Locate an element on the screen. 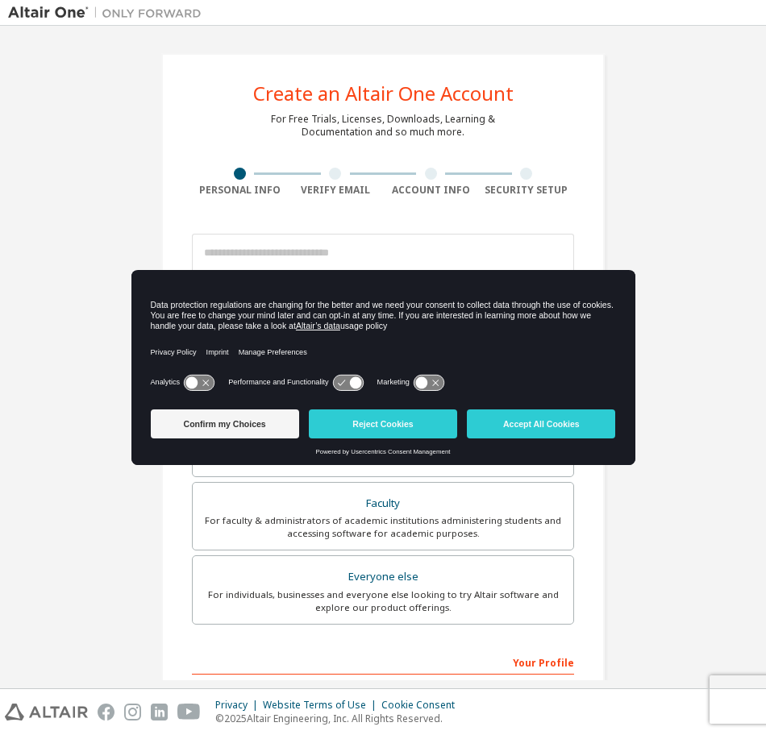 This screenshot has width=766, height=735. div: For faculty & administrators of academic institutions administering students and accessing softwa... is located at coordinates (383, 527).